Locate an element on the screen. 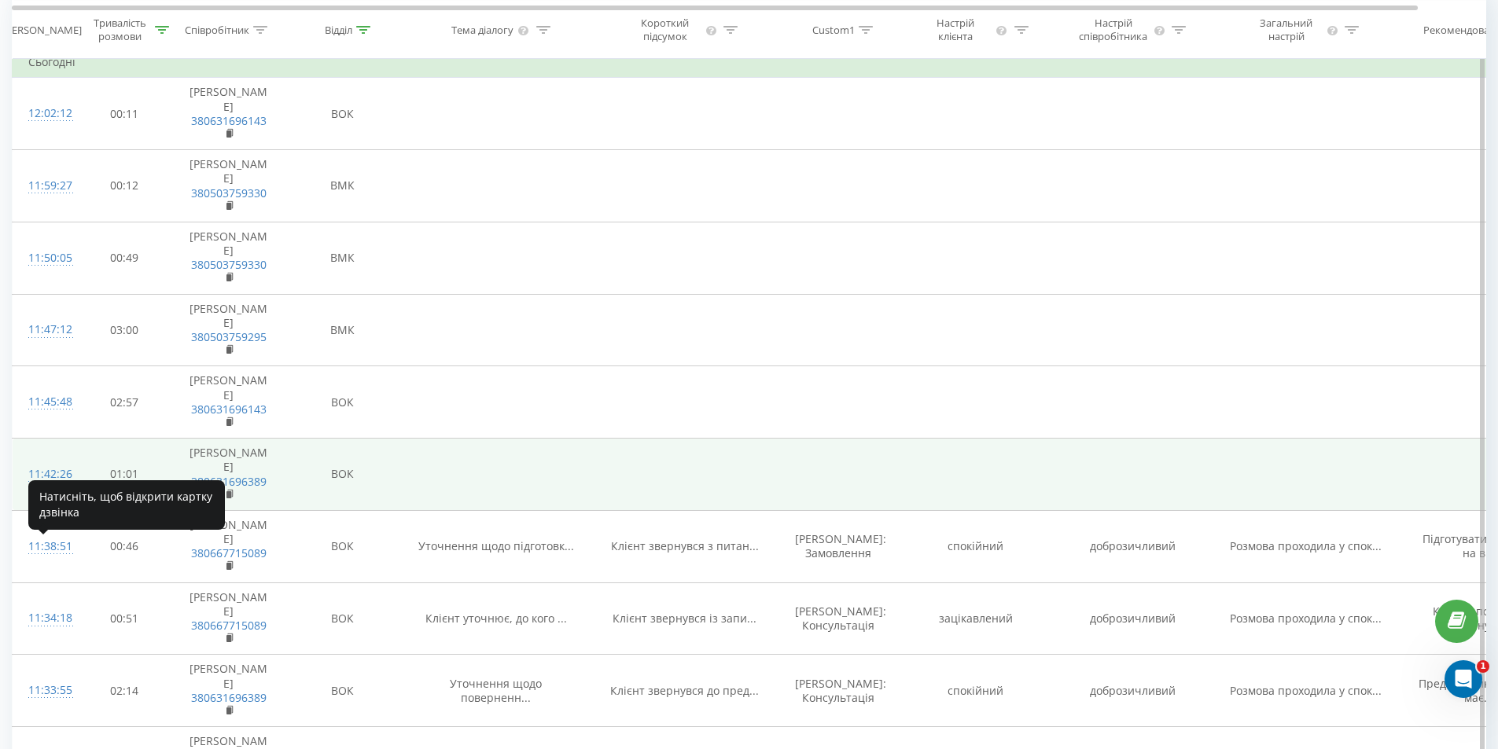  div: 11:45:48 is located at coordinates (44, 402).